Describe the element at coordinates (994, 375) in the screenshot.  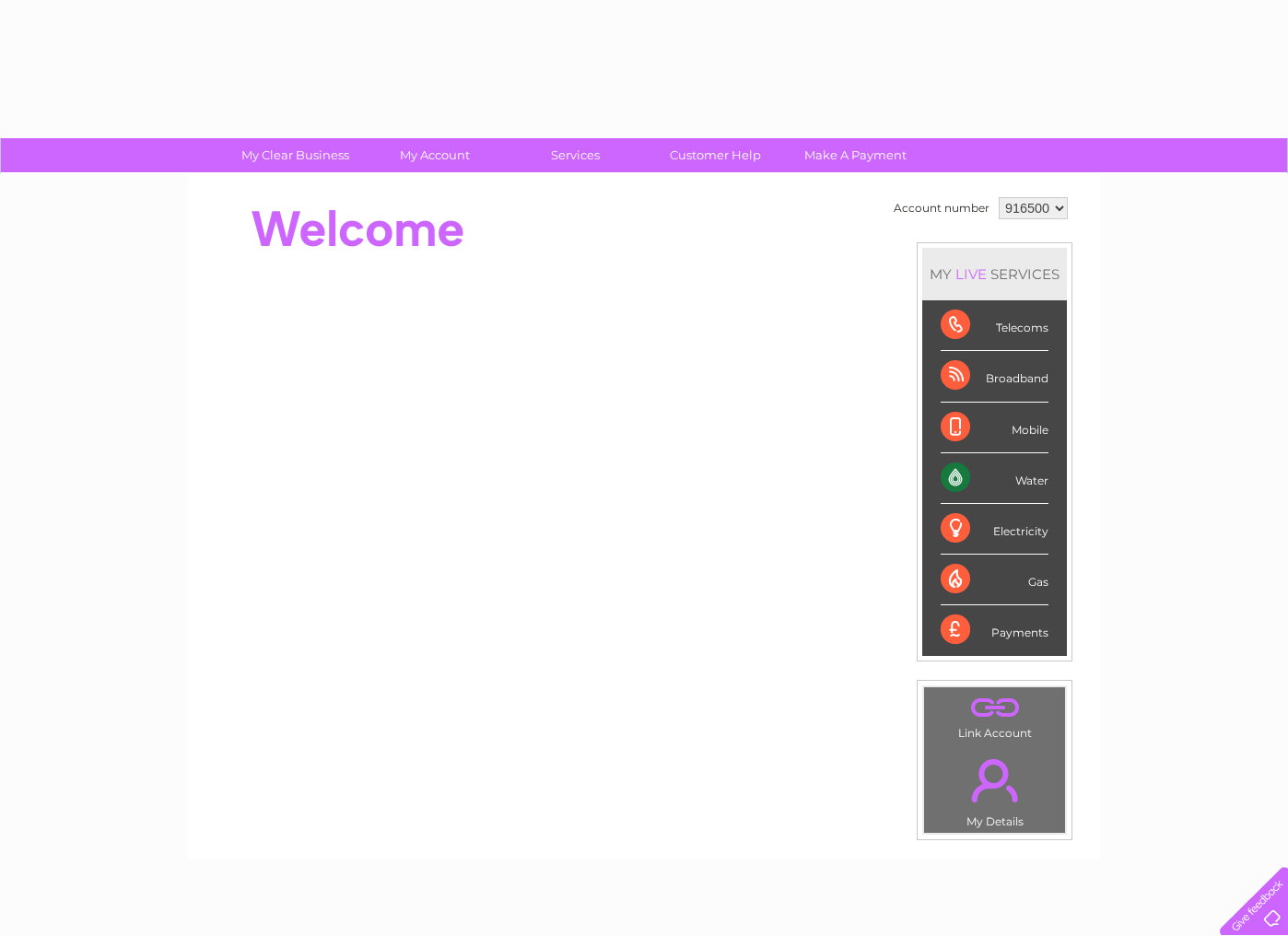
I see `div: Broadband` at that location.